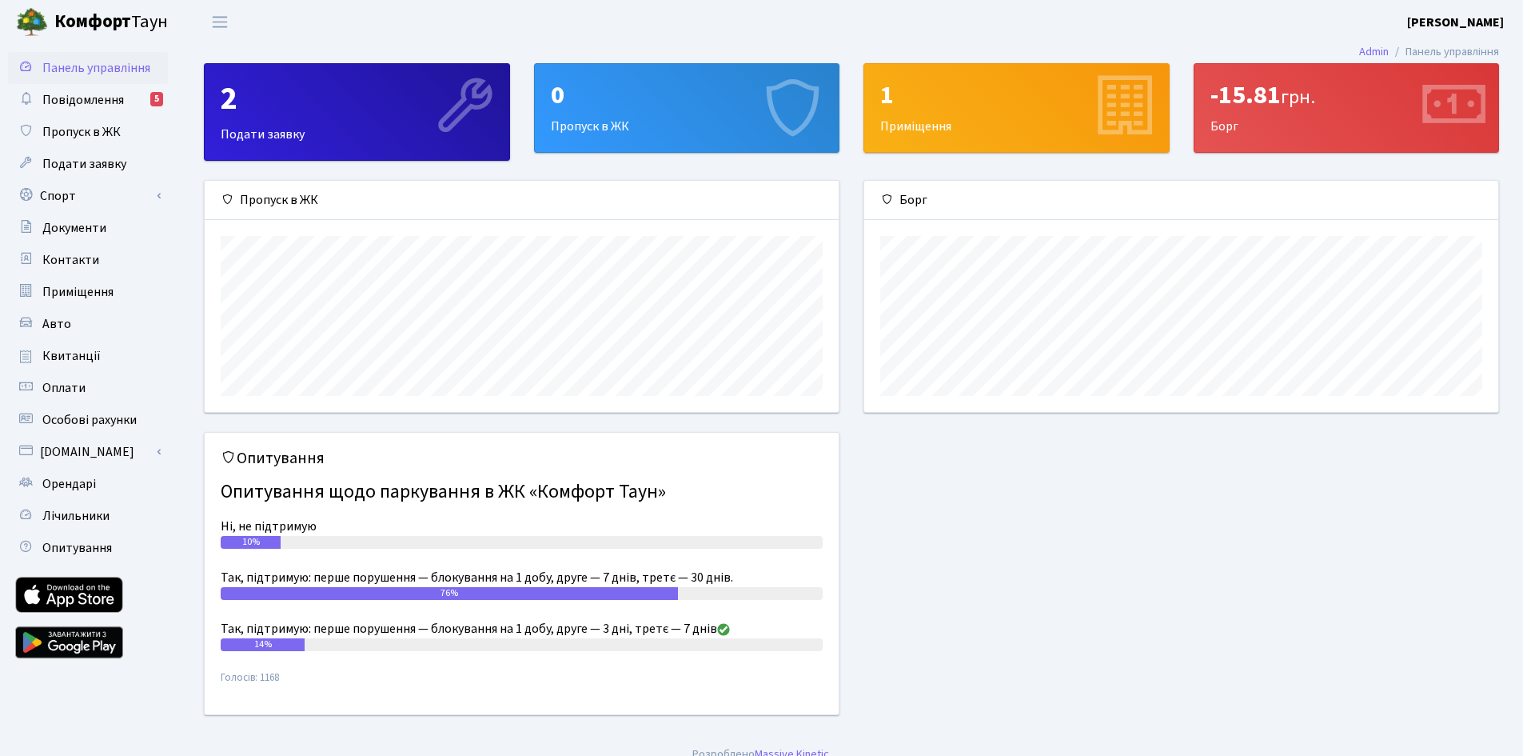 This screenshot has width=1523, height=756. Describe the element at coordinates (78, 292) in the screenshot. I see `span: Приміщення` at that location.